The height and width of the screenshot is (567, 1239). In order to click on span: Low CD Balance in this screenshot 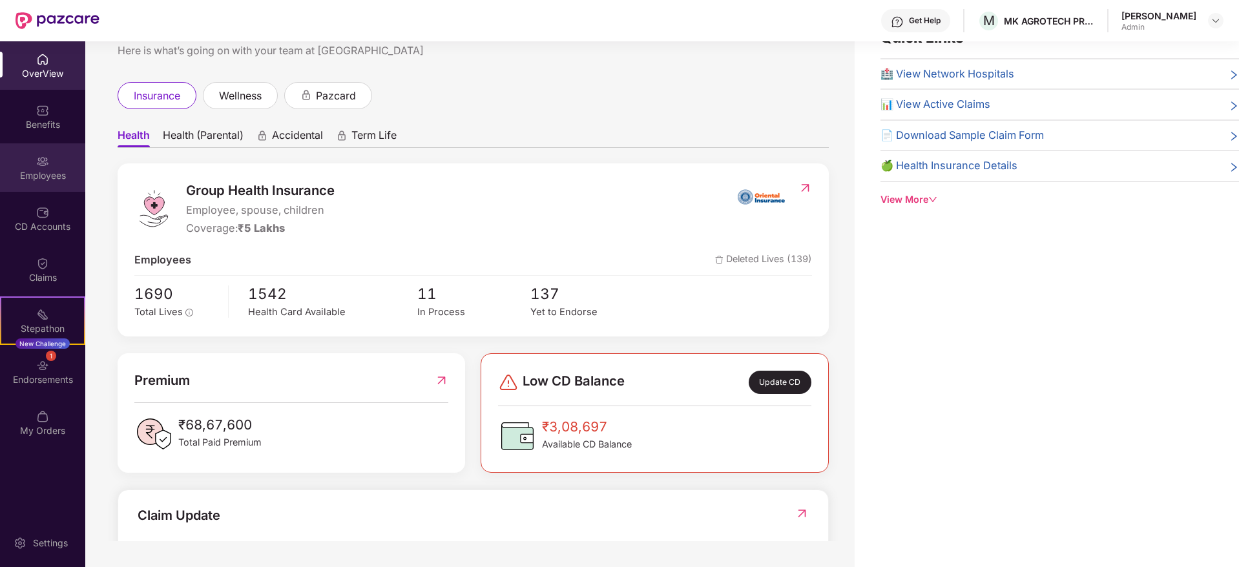, I will do `click(574, 382)`.